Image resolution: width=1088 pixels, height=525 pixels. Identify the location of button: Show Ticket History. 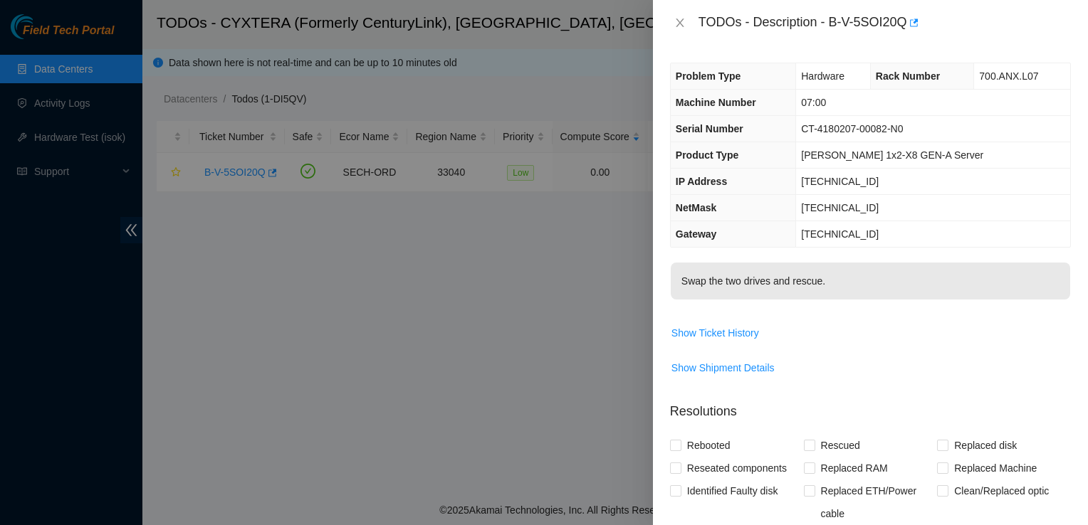
(715, 333).